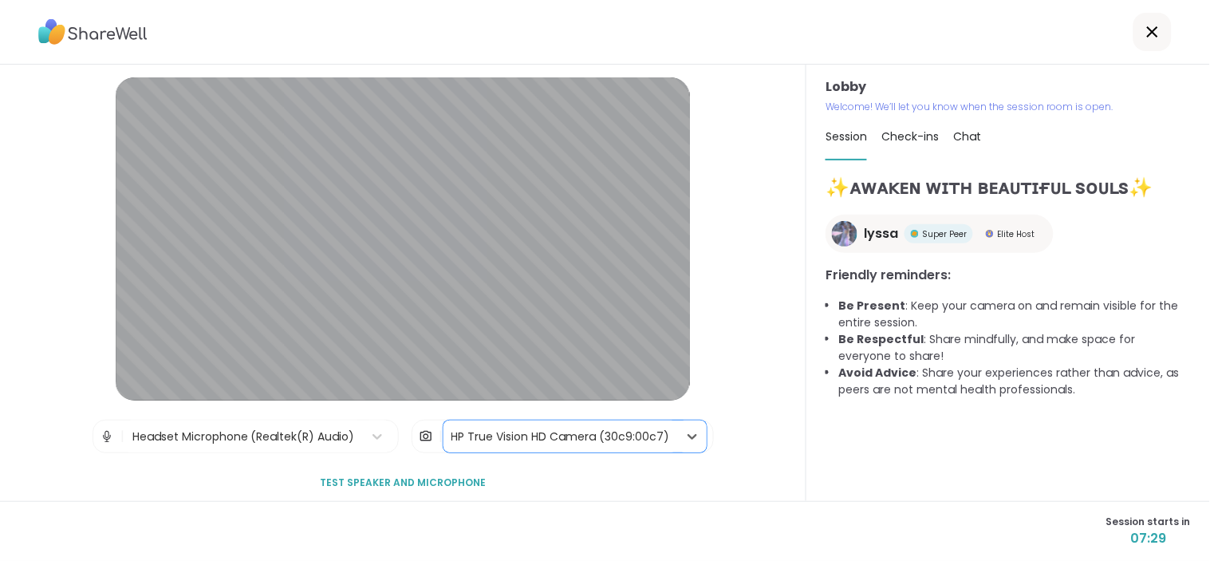 The width and height of the screenshot is (1210, 561). What do you see at coordinates (561, 436) in the screenshot?
I see `div: HP True Vision HD Camera (30c9:00c7)` at bounding box center [561, 436].